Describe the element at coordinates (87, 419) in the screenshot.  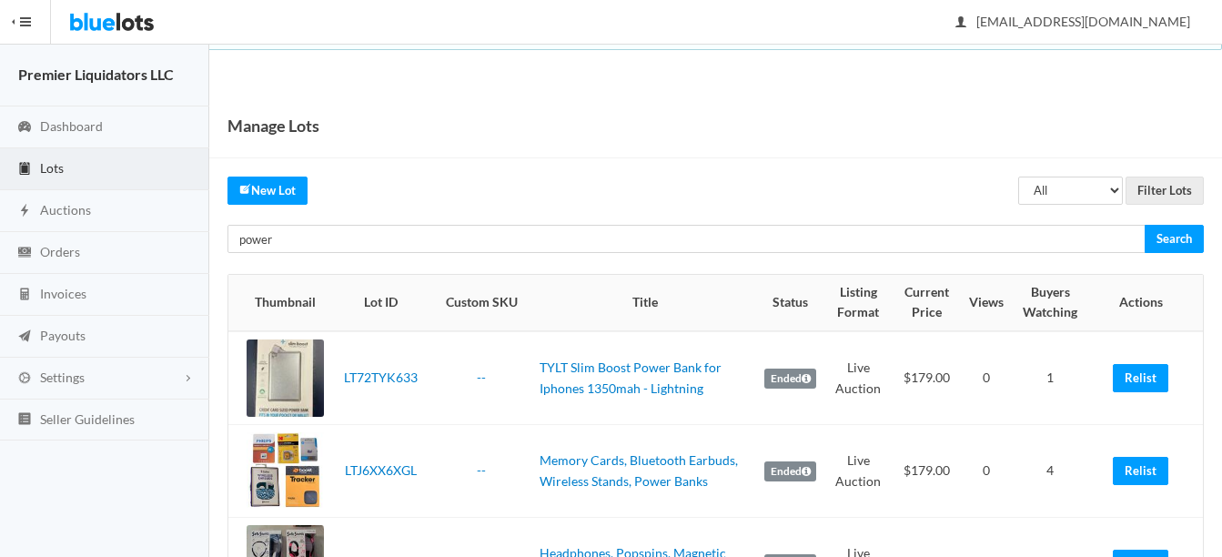
I see `span: Seller Guidelines` at that location.